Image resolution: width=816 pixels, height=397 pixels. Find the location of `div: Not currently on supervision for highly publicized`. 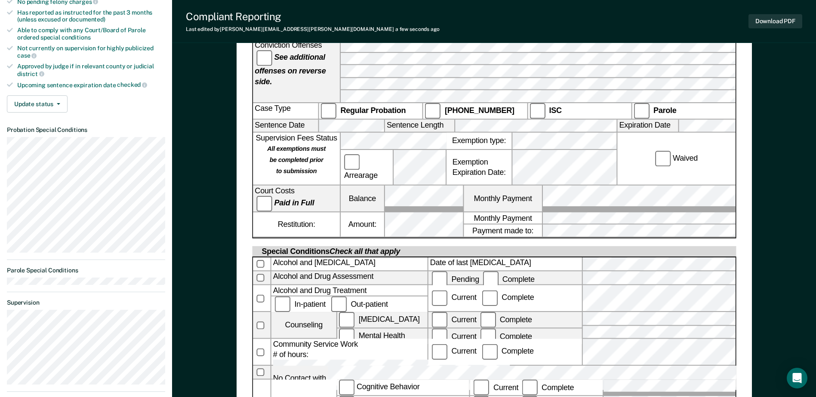

div: Not currently on supervision for highly publicized is located at coordinates (91, 52).